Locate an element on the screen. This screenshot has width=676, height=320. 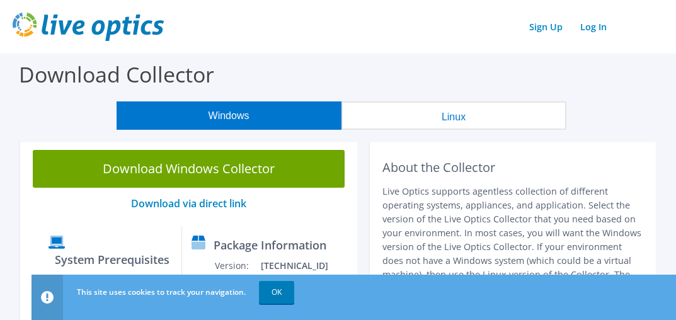
span: This site uses cookies to track your navigation. is located at coordinates (161, 292).